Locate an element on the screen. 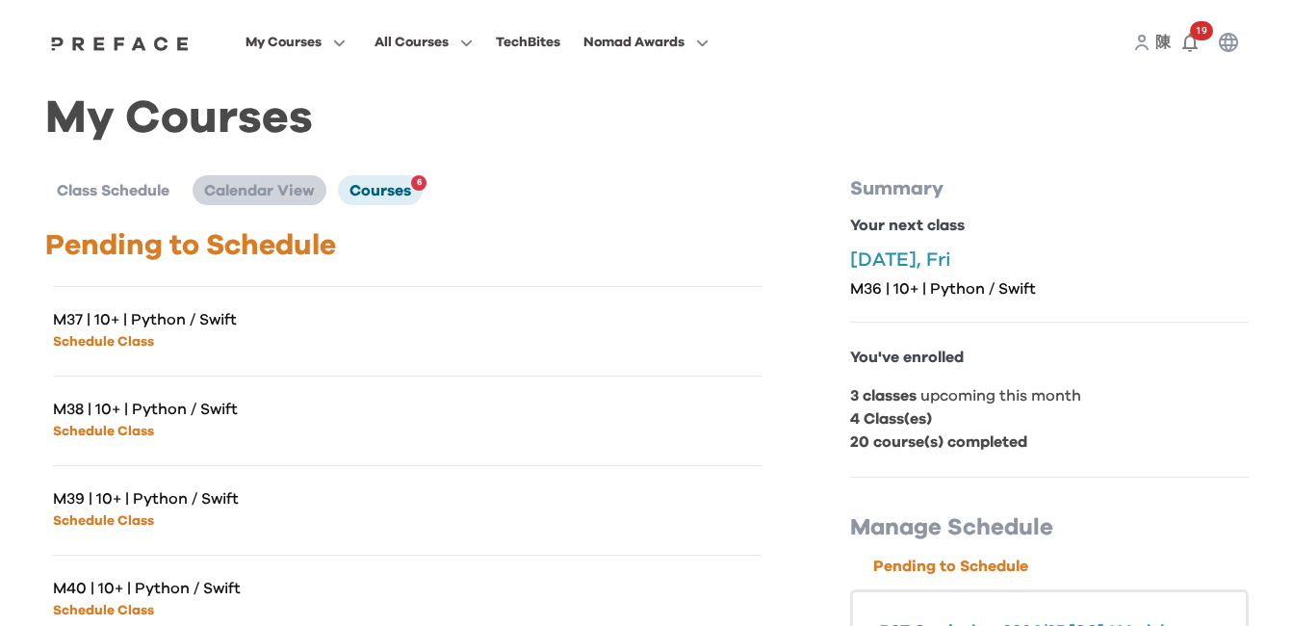 The image size is (1293, 626). b: 3 classes is located at coordinates (883, 396).